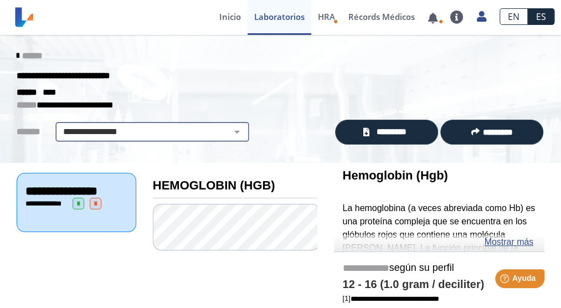 The image size is (561, 308). Describe the element at coordinates (439, 268) in the screenshot. I see `h5: según su perfil` at that location.